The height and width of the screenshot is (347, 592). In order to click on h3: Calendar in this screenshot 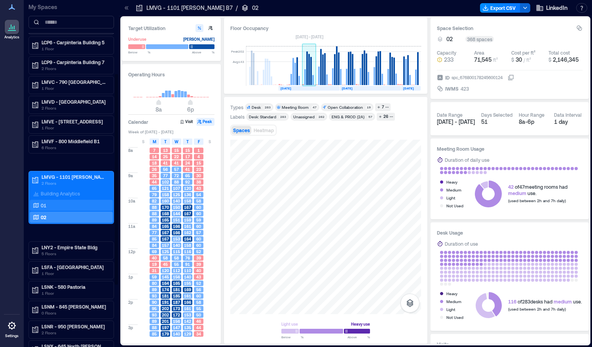, I will do `click(138, 122)`.